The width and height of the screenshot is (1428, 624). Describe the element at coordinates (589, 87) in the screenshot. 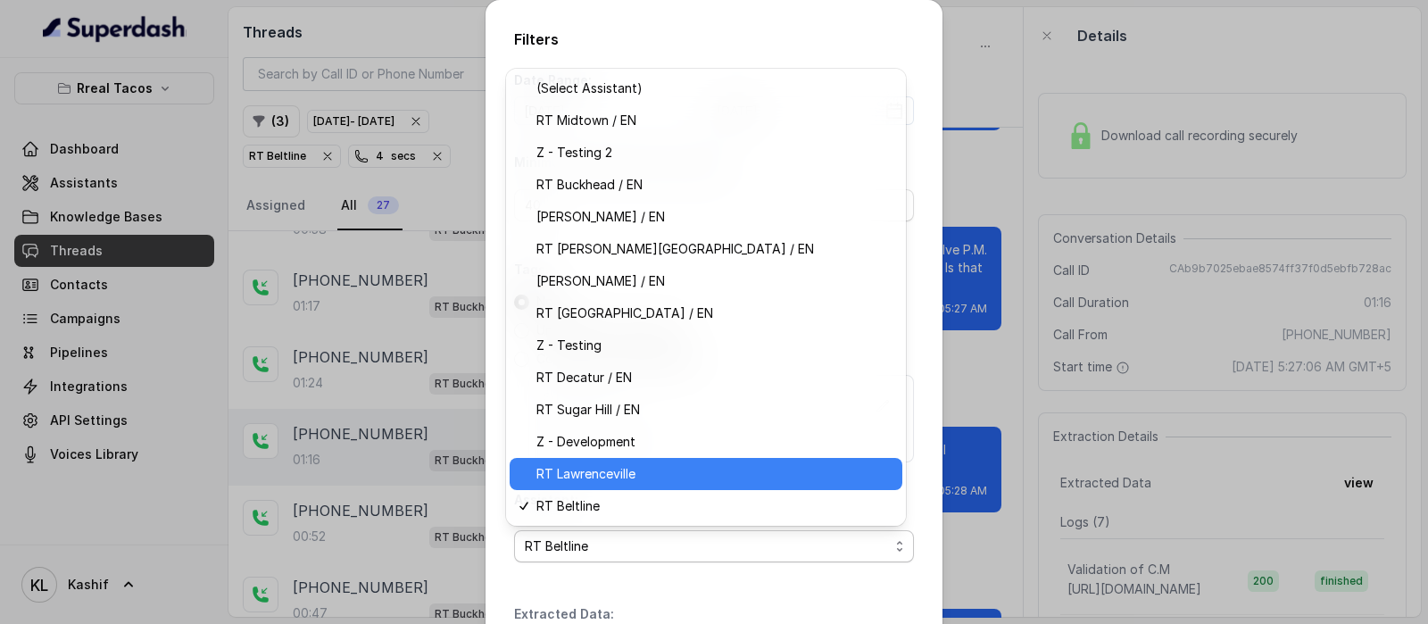

I see `font: (Select Assistant)` at that location.